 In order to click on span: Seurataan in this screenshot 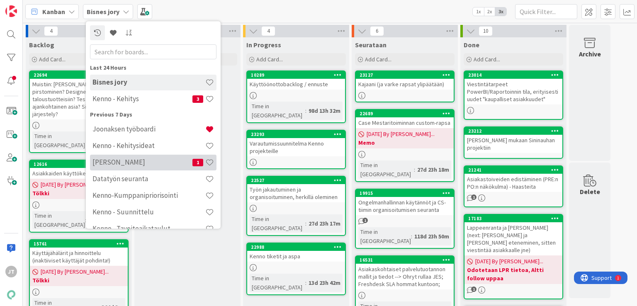, I will do `click(371, 45)`.